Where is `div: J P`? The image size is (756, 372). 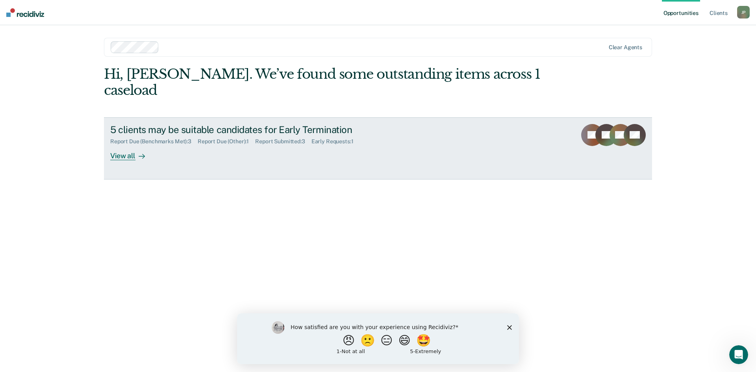
div: J P is located at coordinates (743, 12).